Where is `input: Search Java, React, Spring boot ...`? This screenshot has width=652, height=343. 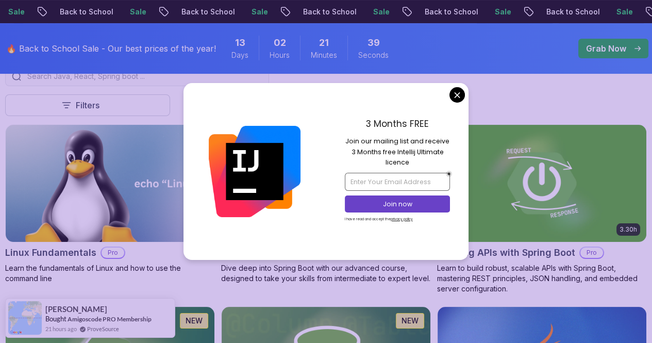 input: Search Java, React, Spring boot ... is located at coordinates (144, 76).